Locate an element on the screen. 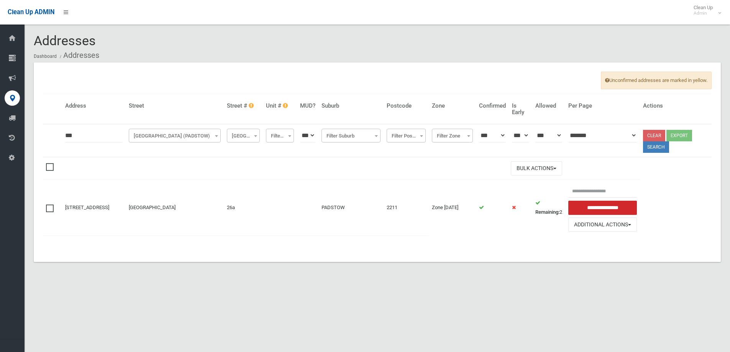 This screenshot has width=730, height=352. h4: Street is located at coordinates (175, 106).